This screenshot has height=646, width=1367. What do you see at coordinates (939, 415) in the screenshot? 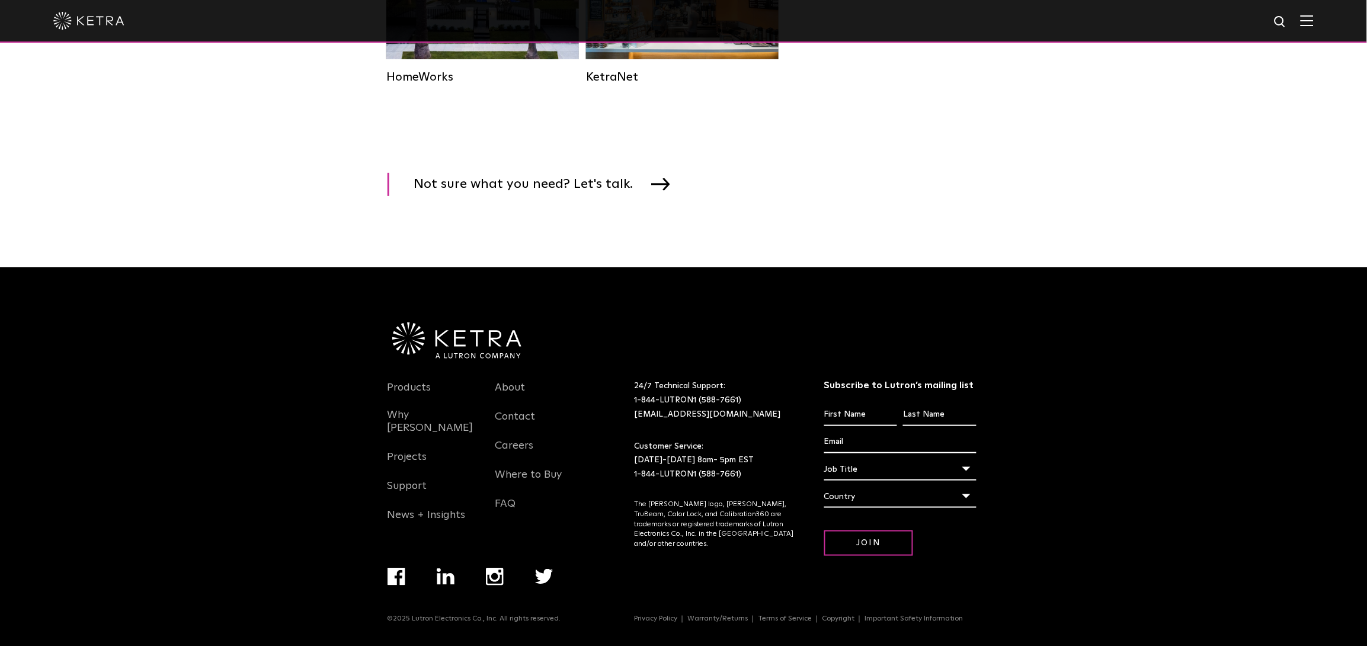
I see `input: Last Name` at bounding box center [939, 415].